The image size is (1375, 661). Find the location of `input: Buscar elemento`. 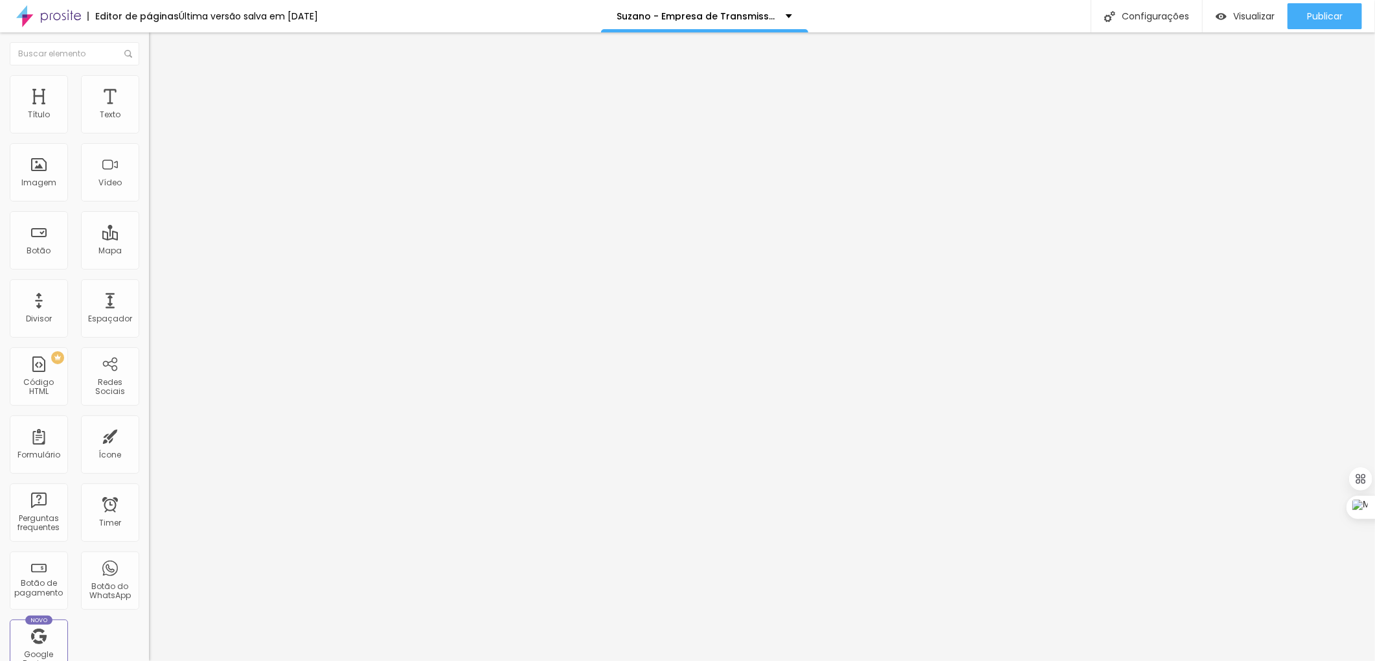

input: Buscar elemento is located at coordinates (74, 54).